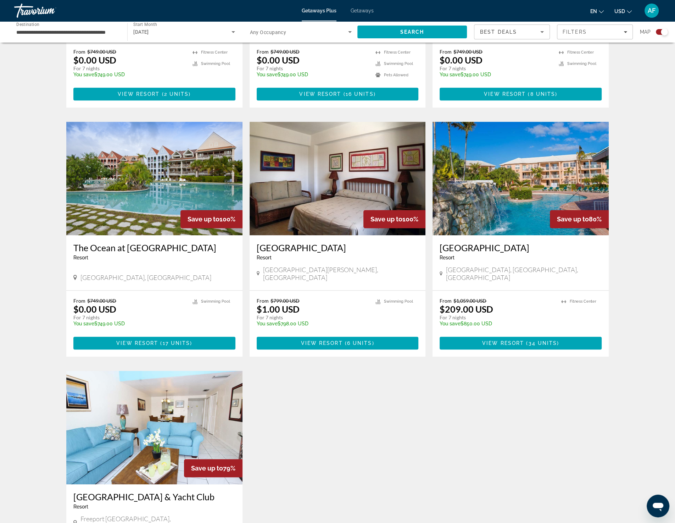 The width and height of the screenshot is (675, 523). I want to click on button: Change currency, so click(623, 11).